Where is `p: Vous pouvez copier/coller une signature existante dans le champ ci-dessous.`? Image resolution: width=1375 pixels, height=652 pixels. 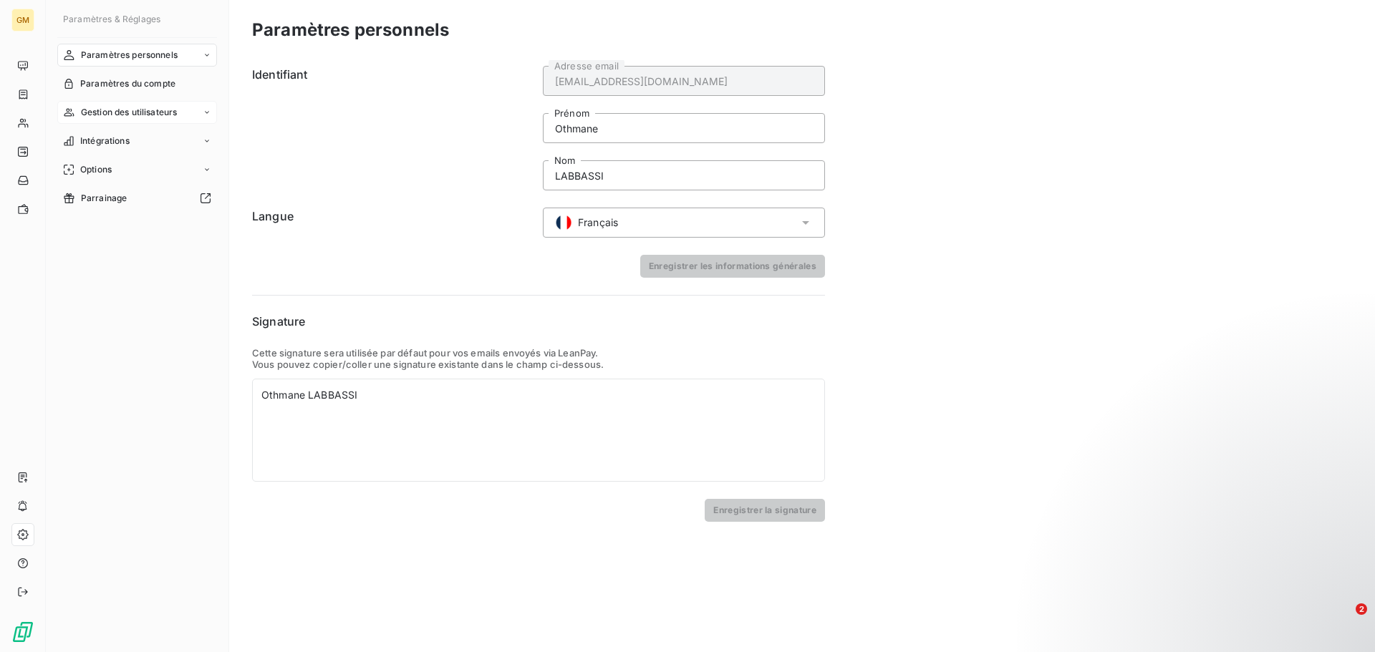 p: Vous pouvez copier/coller une signature existante dans le champ ci-dessous. is located at coordinates (539, 364).